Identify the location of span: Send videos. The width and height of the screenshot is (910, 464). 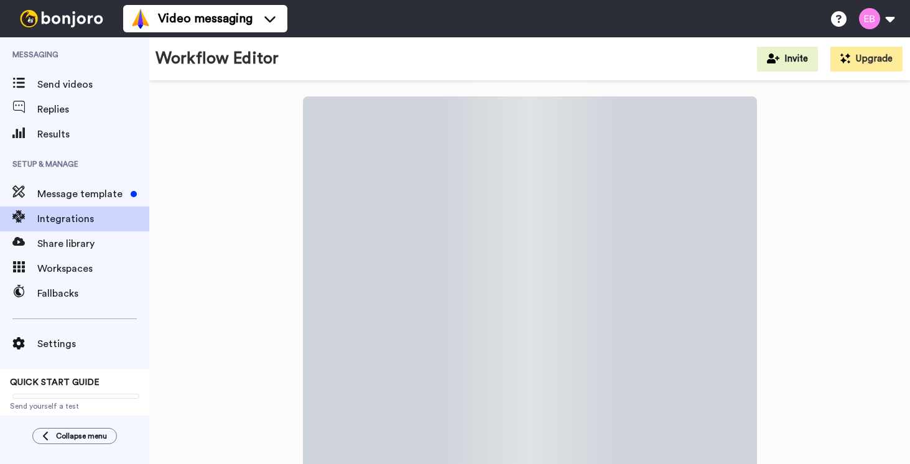
(93, 85).